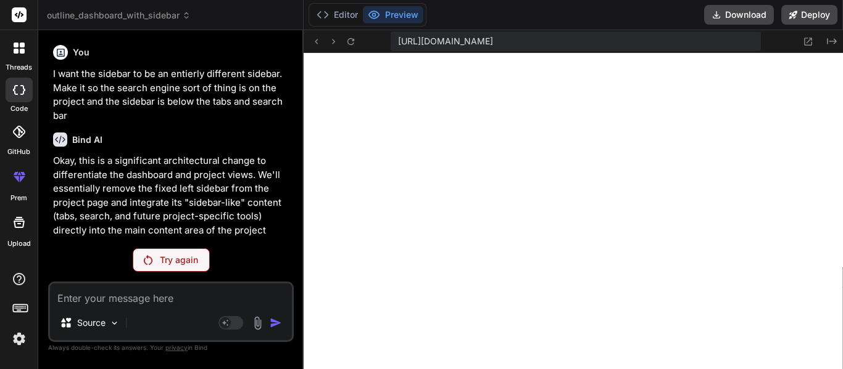  Describe the element at coordinates (176, 348) in the screenshot. I see `span: privacy` at that location.